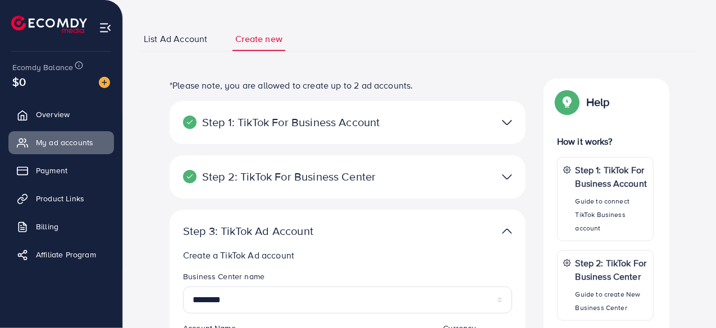 The image size is (716, 328). What do you see at coordinates (60, 199) in the screenshot?
I see `span: Product Links` at bounding box center [60, 199].